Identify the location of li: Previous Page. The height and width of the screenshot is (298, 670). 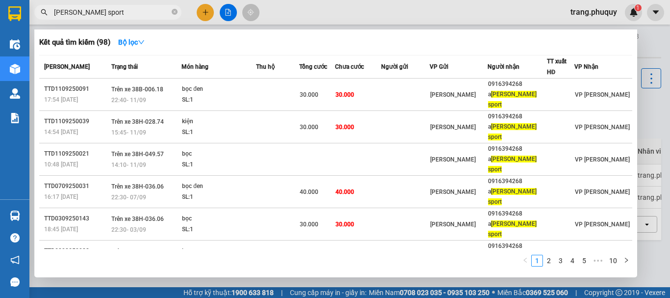
(526, 261).